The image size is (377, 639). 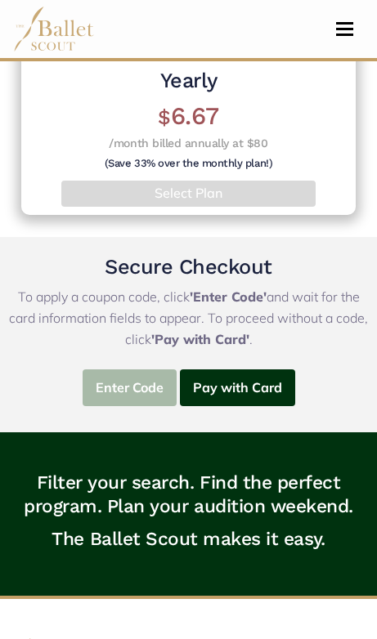 I want to click on span: 6.67, so click(x=195, y=115).